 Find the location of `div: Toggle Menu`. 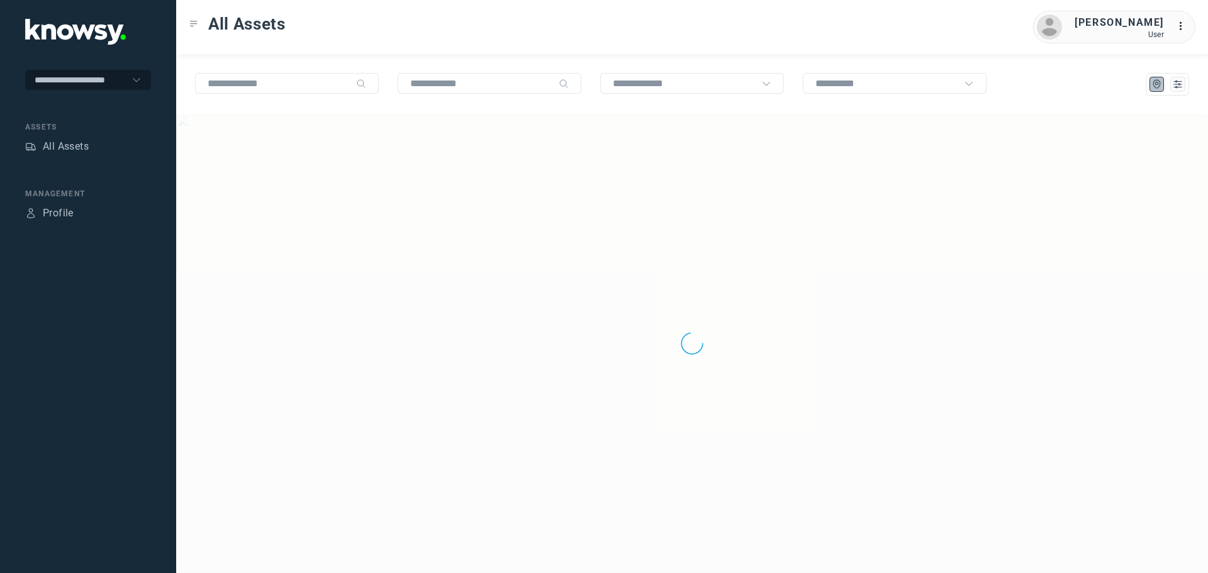

div: Toggle Menu is located at coordinates (194, 24).